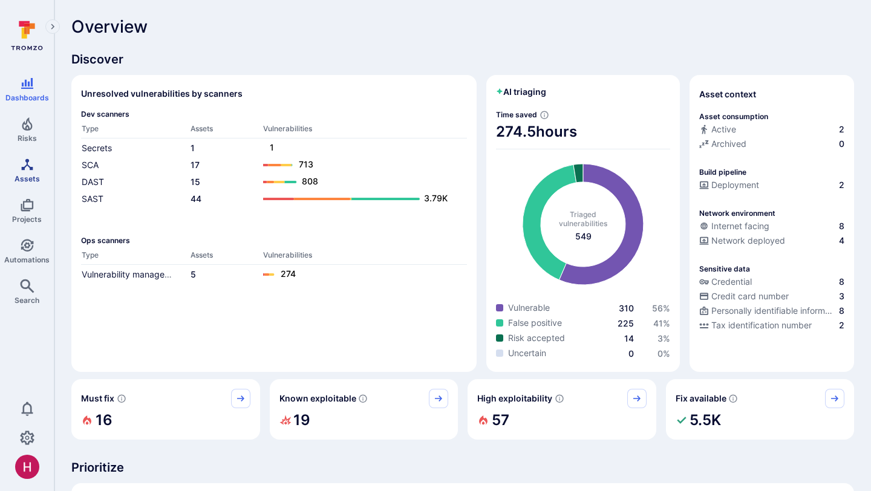  Describe the element at coordinates (772, 298) in the screenshot. I see `div: Evidence indicative of processing credit card numbers` at that location.